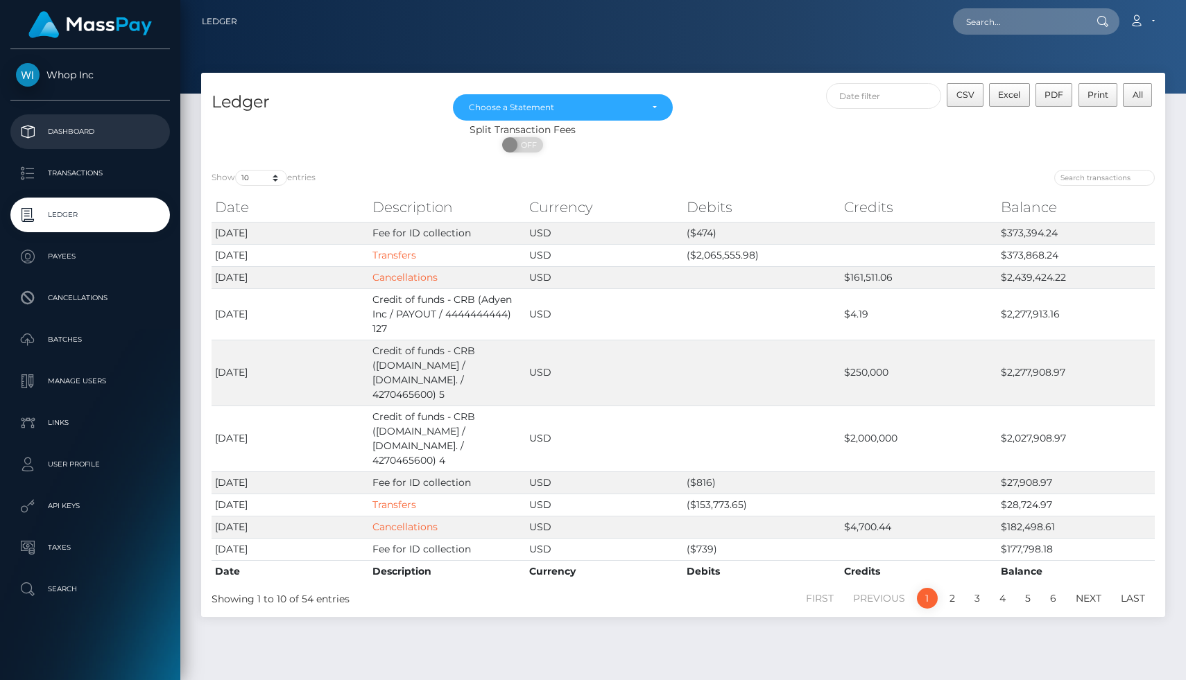 The image size is (1186, 680). What do you see at coordinates (1075, 505) in the screenshot?
I see `td: $28,724.97` at bounding box center [1075, 505].